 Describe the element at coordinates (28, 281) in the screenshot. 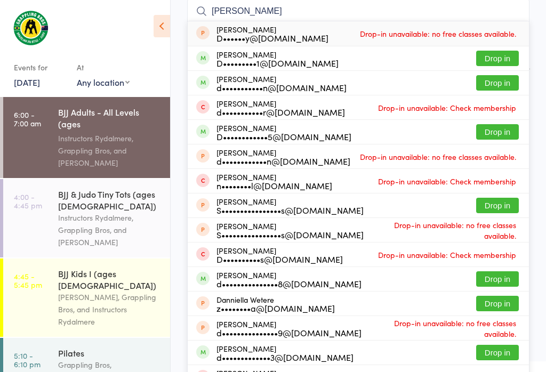

I see `time: 4:45 - 5:45 pm` at that location.